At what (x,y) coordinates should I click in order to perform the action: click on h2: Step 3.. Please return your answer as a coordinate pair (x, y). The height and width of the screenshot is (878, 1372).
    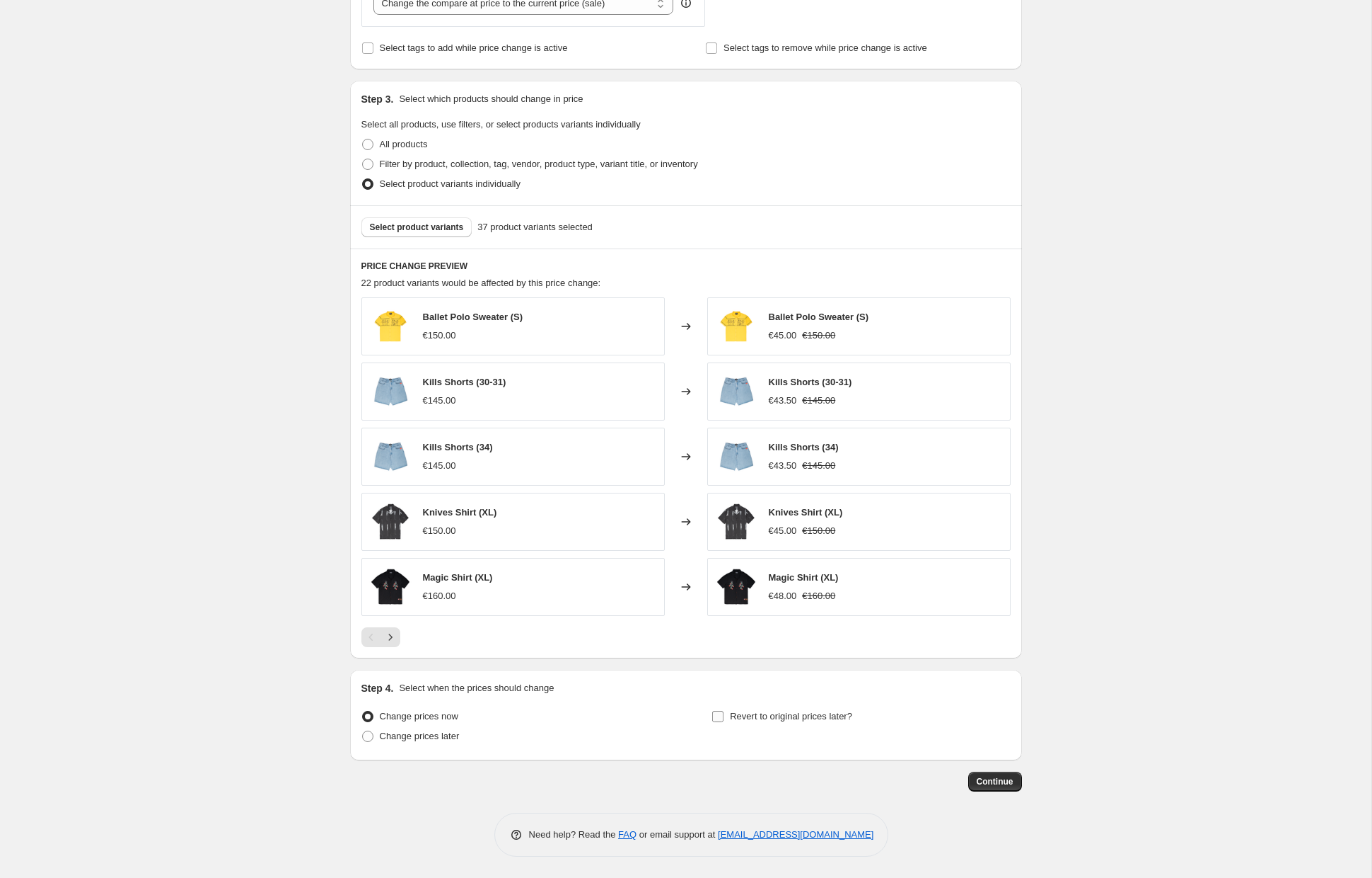
    Looking at the image, I should click on (378, 99).